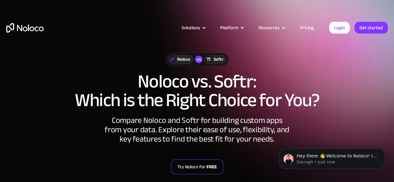  What do you see at coordinates (340, 28) in the screenshot?
I see `a: Login` at bounding box center [340, 28].